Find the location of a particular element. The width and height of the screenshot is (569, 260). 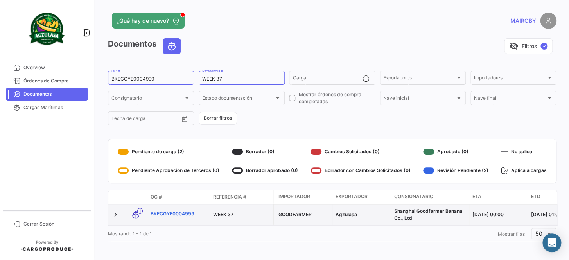

span: visibility_off is located at coordinates (514, 46).